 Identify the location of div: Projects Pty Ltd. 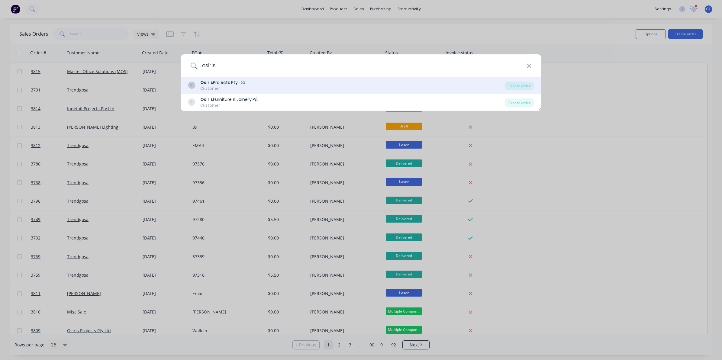
(223, 82).